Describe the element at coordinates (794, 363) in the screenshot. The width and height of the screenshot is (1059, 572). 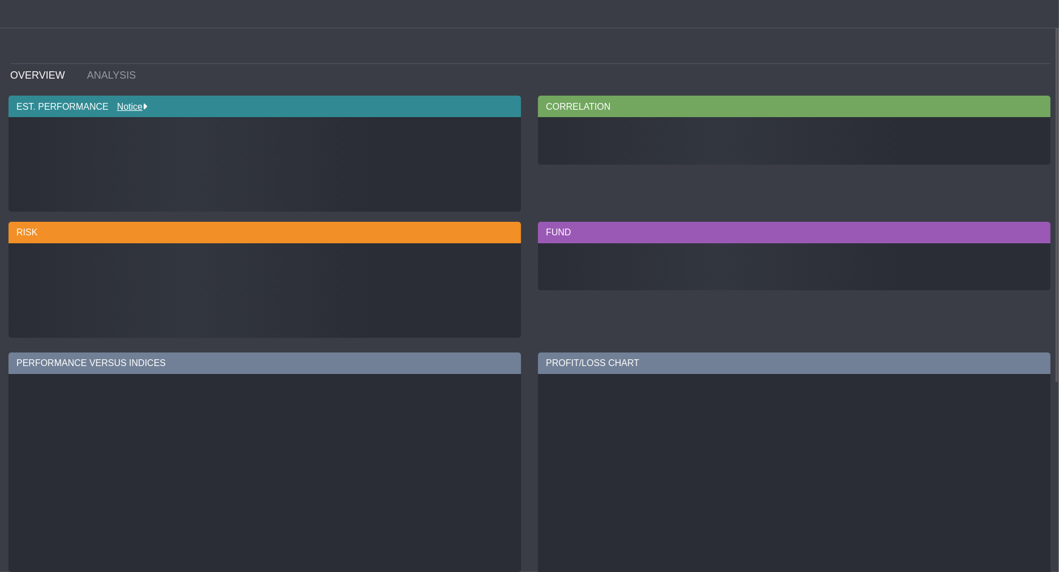
I see `div: PROFIT/LOSS CHART` at that location.